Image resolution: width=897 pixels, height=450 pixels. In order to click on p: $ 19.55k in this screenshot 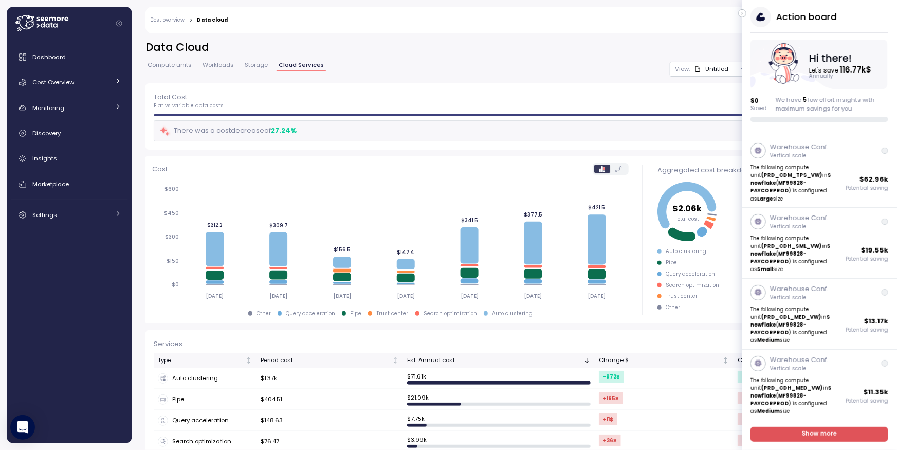, I will do `click(875, 250)`.